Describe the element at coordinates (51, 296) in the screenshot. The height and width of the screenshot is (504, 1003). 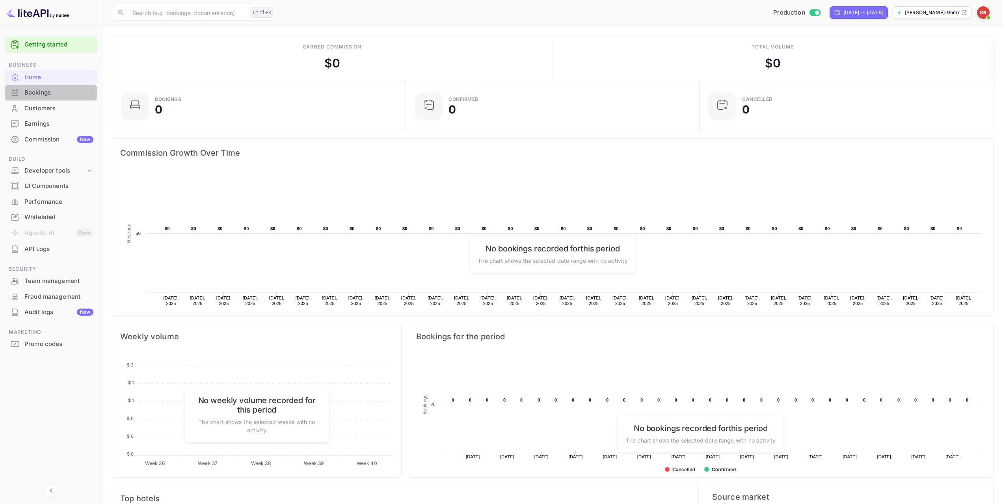
I see `a: Fraud management` at that location.